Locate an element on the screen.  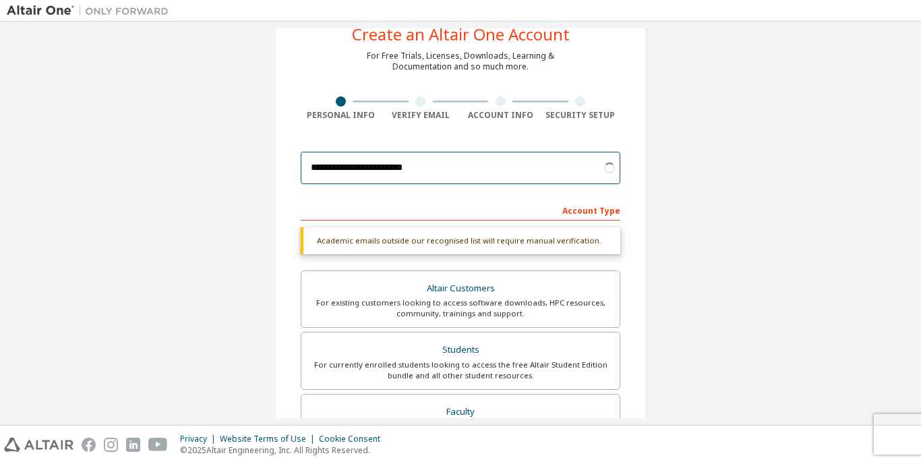
div: Account Type is located at coordinates (460, 210).